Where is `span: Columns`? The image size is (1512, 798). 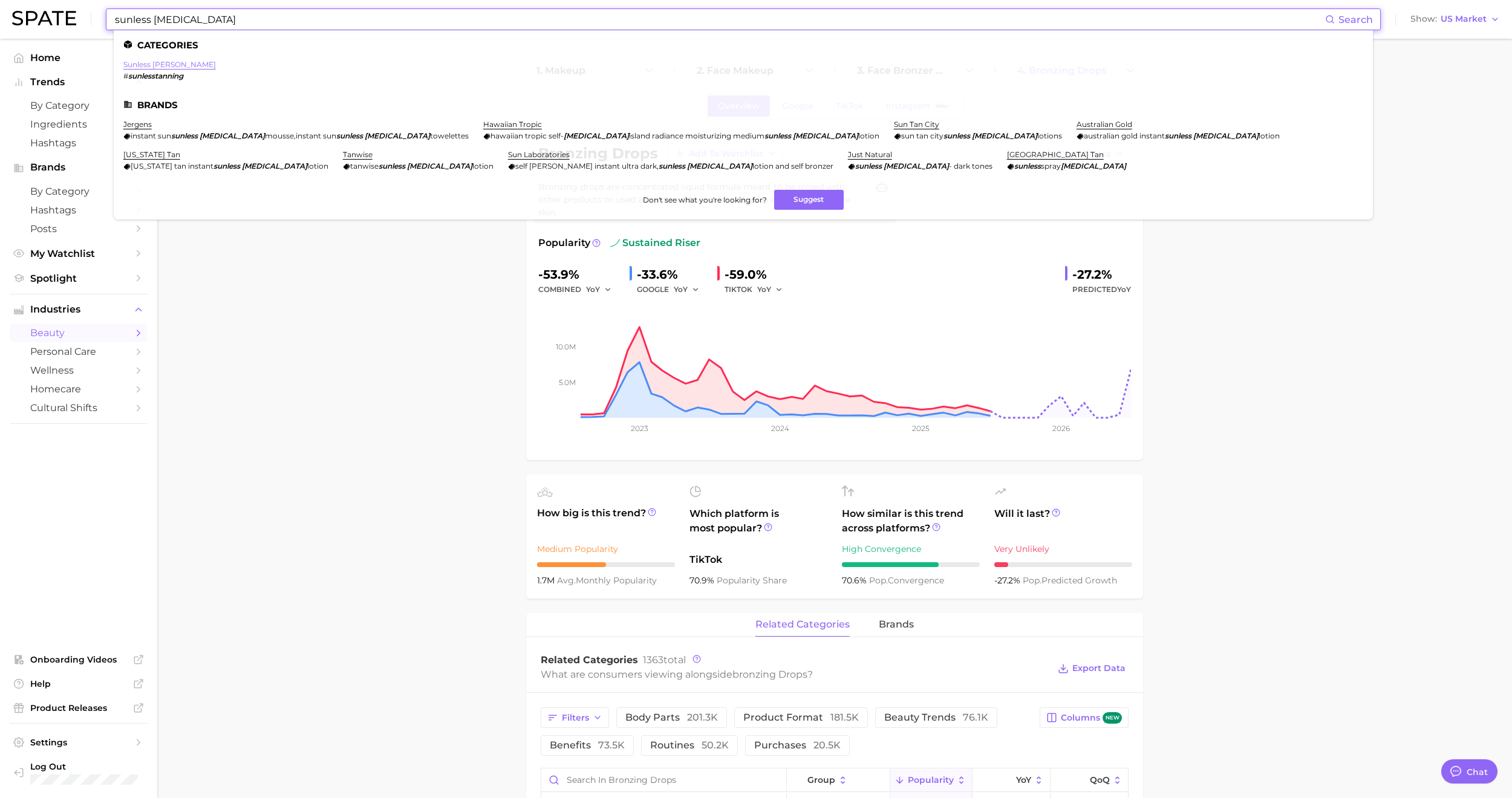
span: Columns is located at coordinates (1091, 718).